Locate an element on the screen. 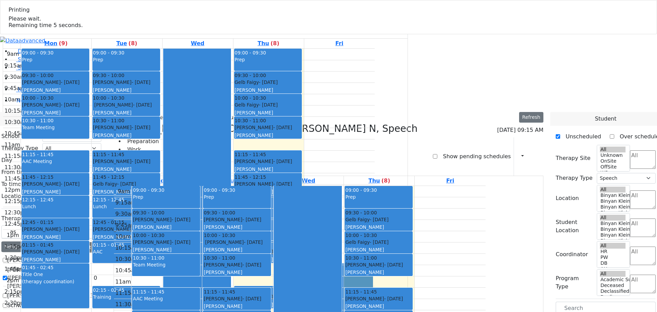 Image resolution: width=657 pixels, height=312 pixels. div: AAC is located at coordinates (126, 251).